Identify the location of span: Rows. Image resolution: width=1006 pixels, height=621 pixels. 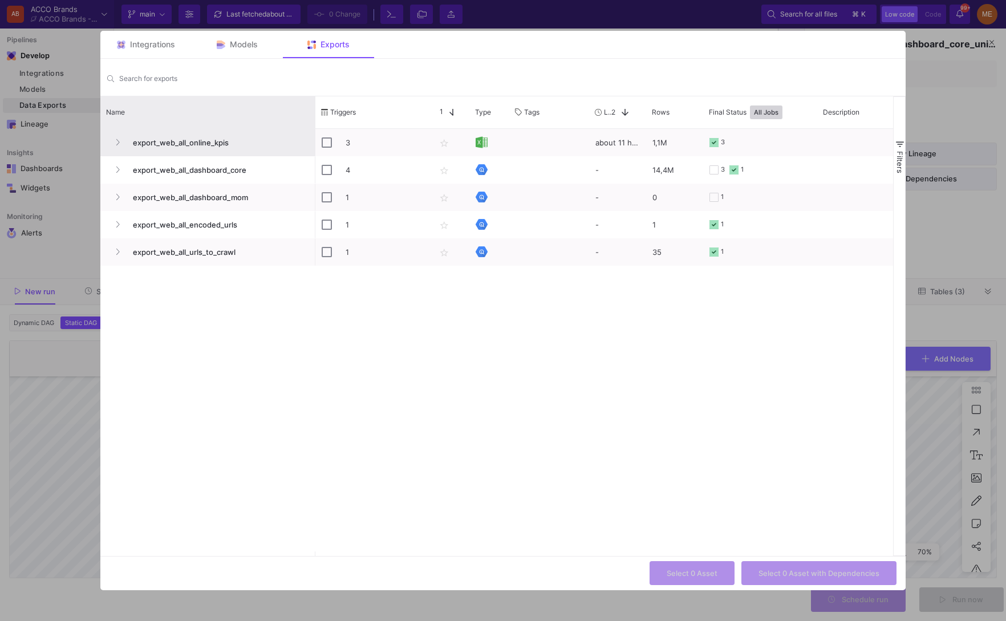
(660, 112).